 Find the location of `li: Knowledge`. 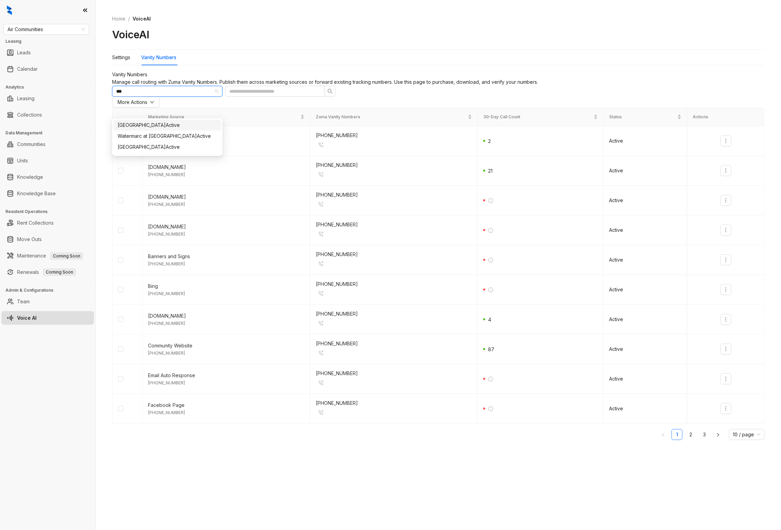

li: Knowledge is located at coordinates (47, 177).